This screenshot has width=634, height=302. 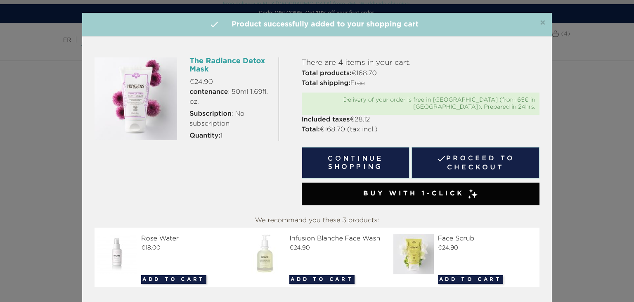 What do you see at coordinates (231, 82) in the screenshot?
I see `p: €24.90` at bounding box center [231, 82].